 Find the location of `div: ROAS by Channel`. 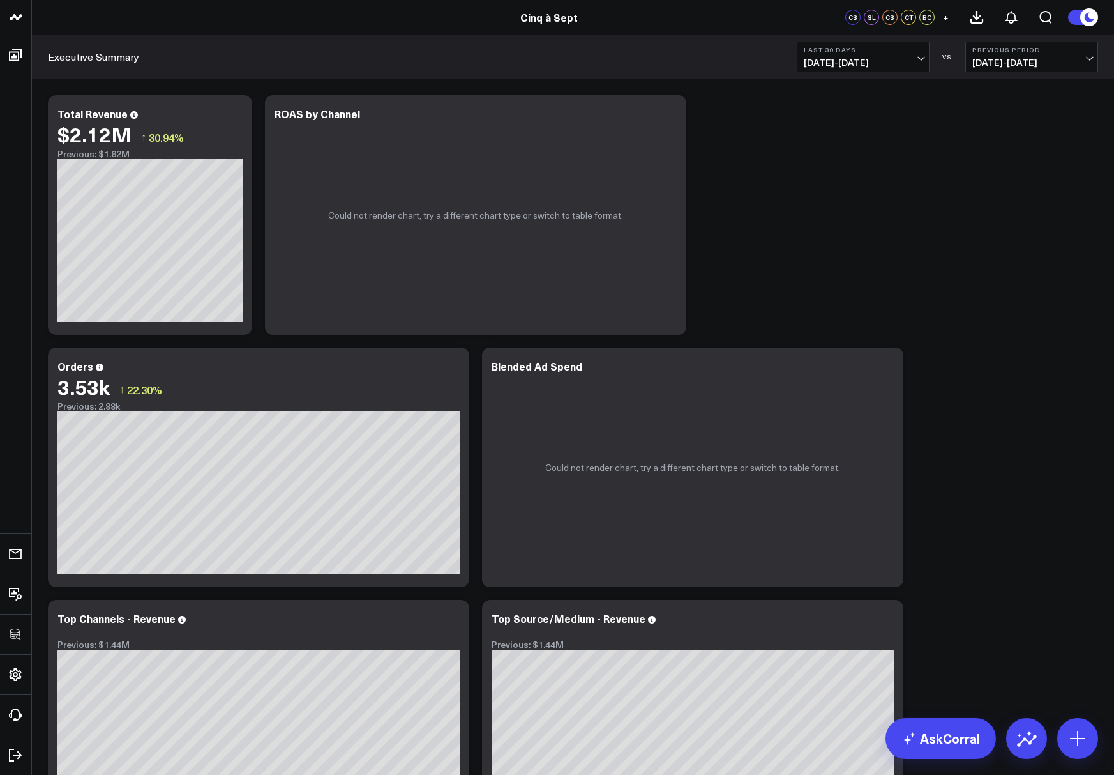

div: ROAS by Channel is located at coordinates (317, 114).